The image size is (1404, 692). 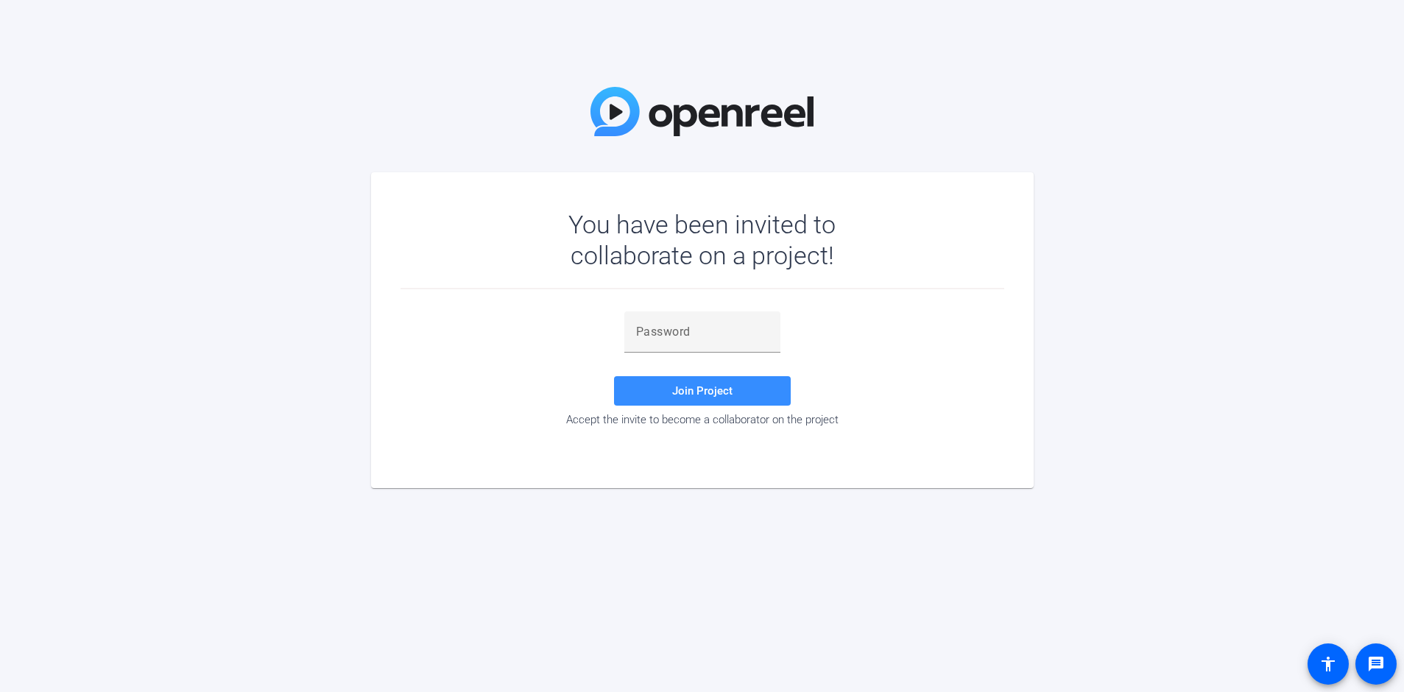 I want to click on mat-icon: accessibility, so click(x=1328, y=664).